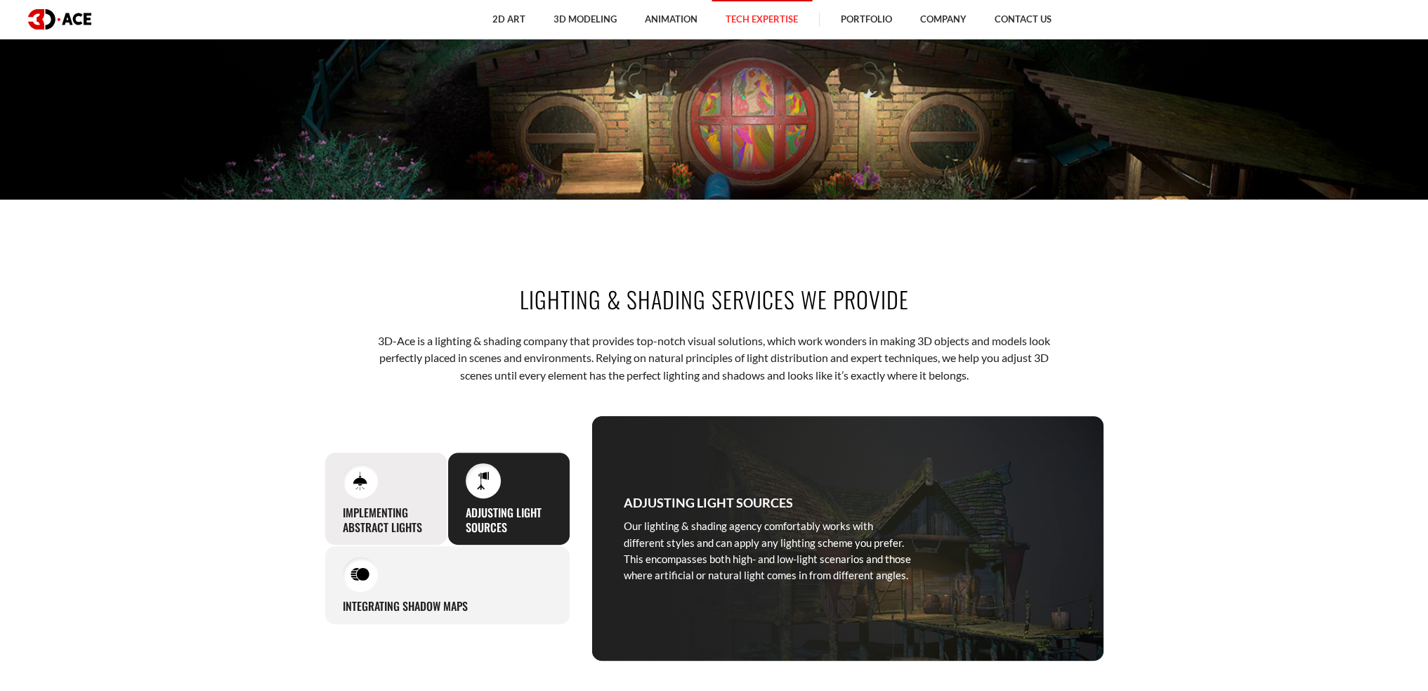 This screenshot has height=691, width=1428. What do you see at coordinates (714, 358) in the screenshot?
I see `p: 3D-Ace is a lighting & shading company that provides top-notch visual solutions, which work wonde...` at bounding box center [714, 358].